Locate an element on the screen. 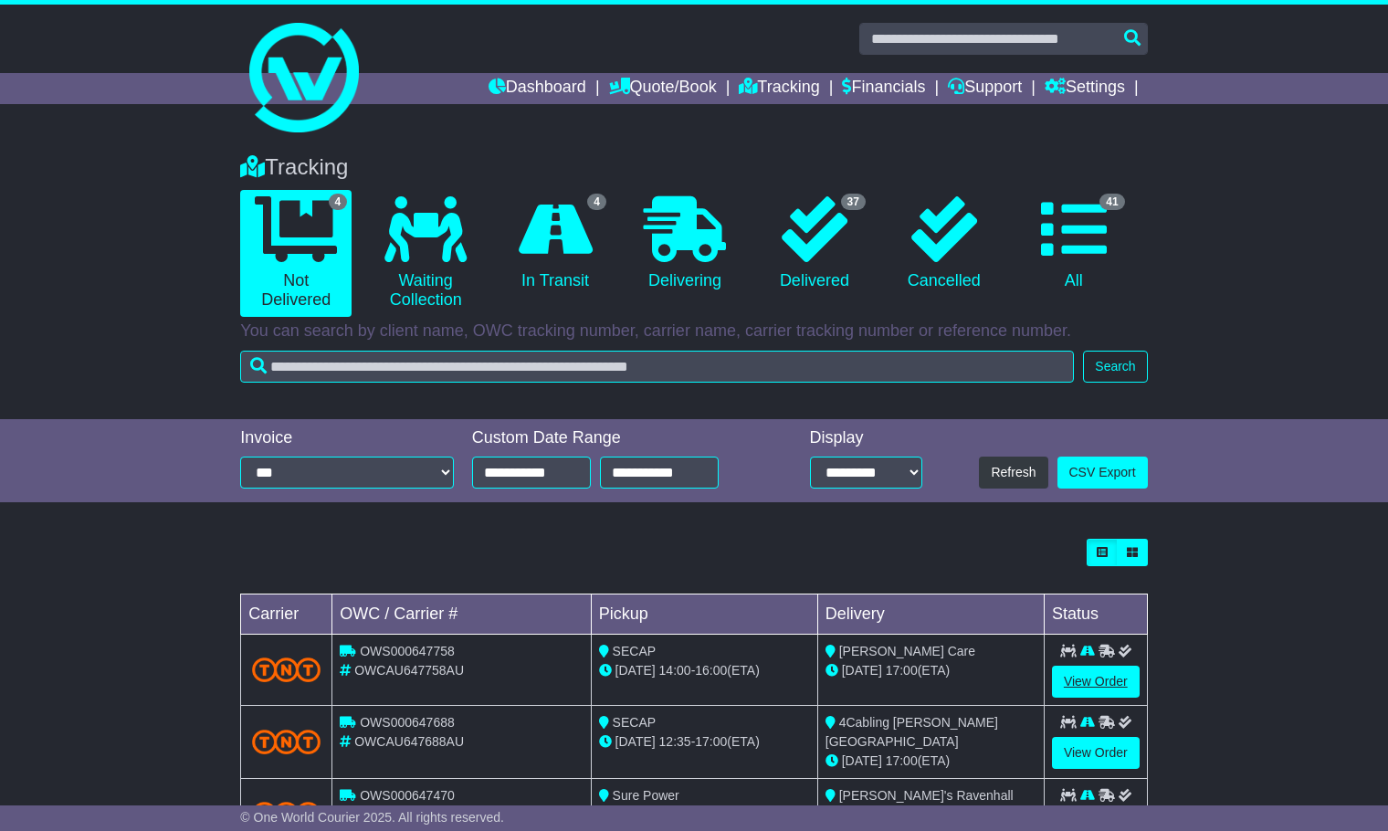 The image size is (1388, 831). a: 4 In Transit is located at coordinates (555, 244).